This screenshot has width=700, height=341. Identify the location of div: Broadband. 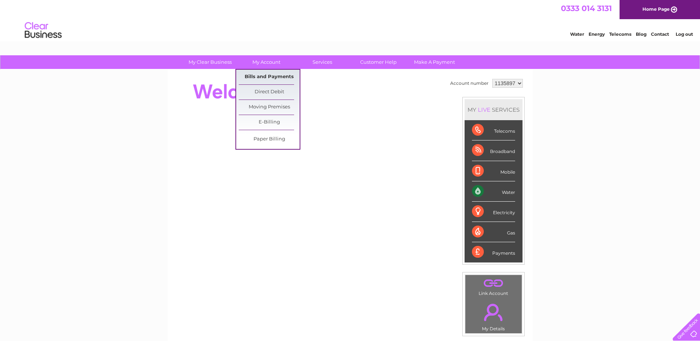
(493, 151).